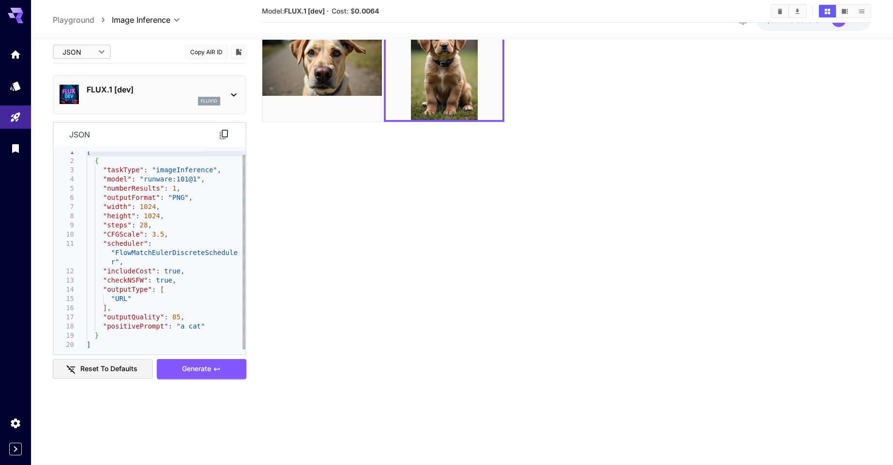 The height and width of the screenshot is (465, 893). What do you see at coordinates (79, 135) in the screenshot?
I see `p: json` at bounding box center [79, 135].